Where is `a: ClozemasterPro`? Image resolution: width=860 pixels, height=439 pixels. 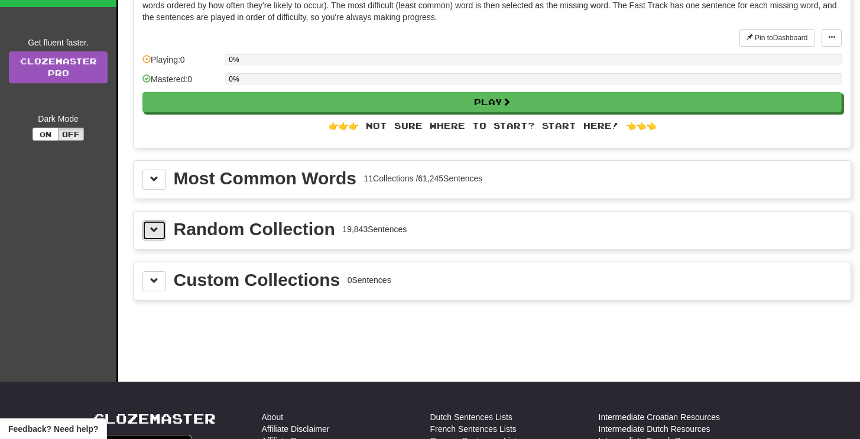 a: ClozemasterPro is located at coordinates (58, 67).